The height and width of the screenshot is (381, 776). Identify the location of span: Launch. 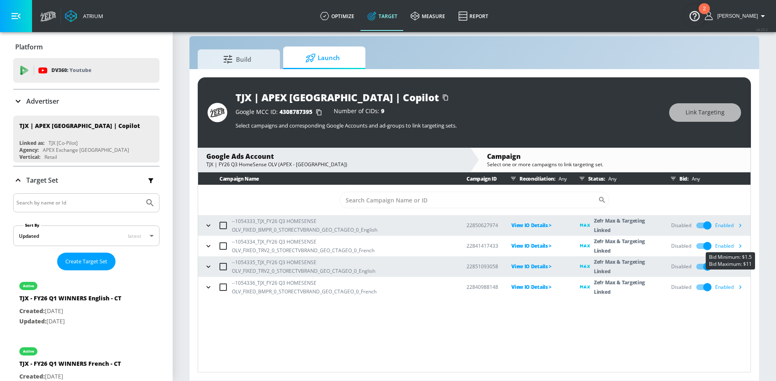
(323, 58).